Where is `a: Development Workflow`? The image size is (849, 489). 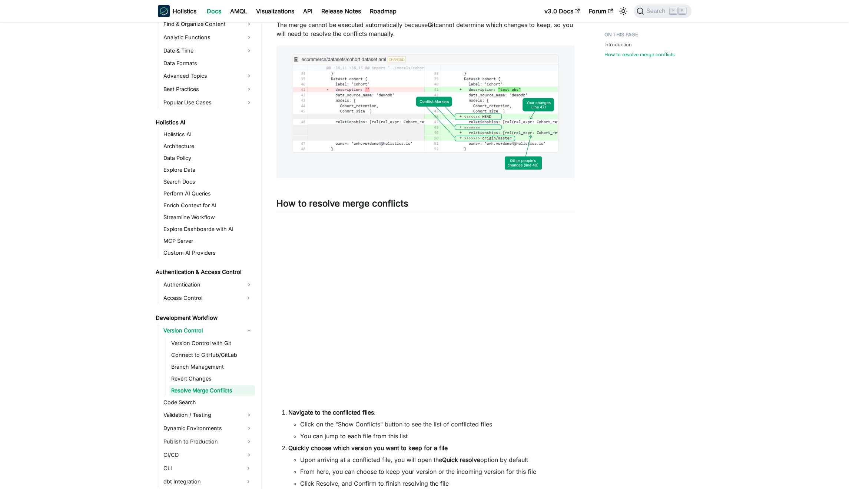
a: Development Workflow is located at coordinates (204, 318).